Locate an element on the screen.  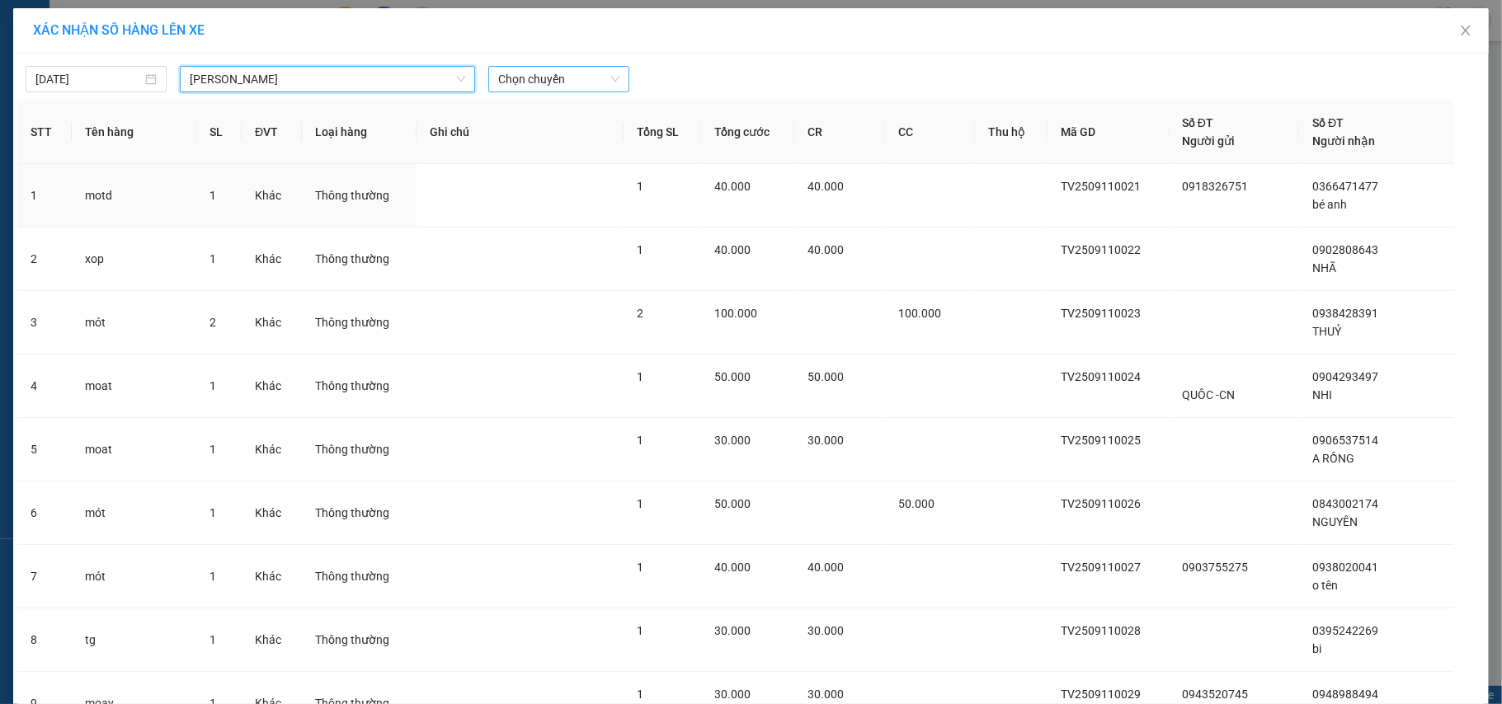
td: motd is located at coordinates (134, 195).